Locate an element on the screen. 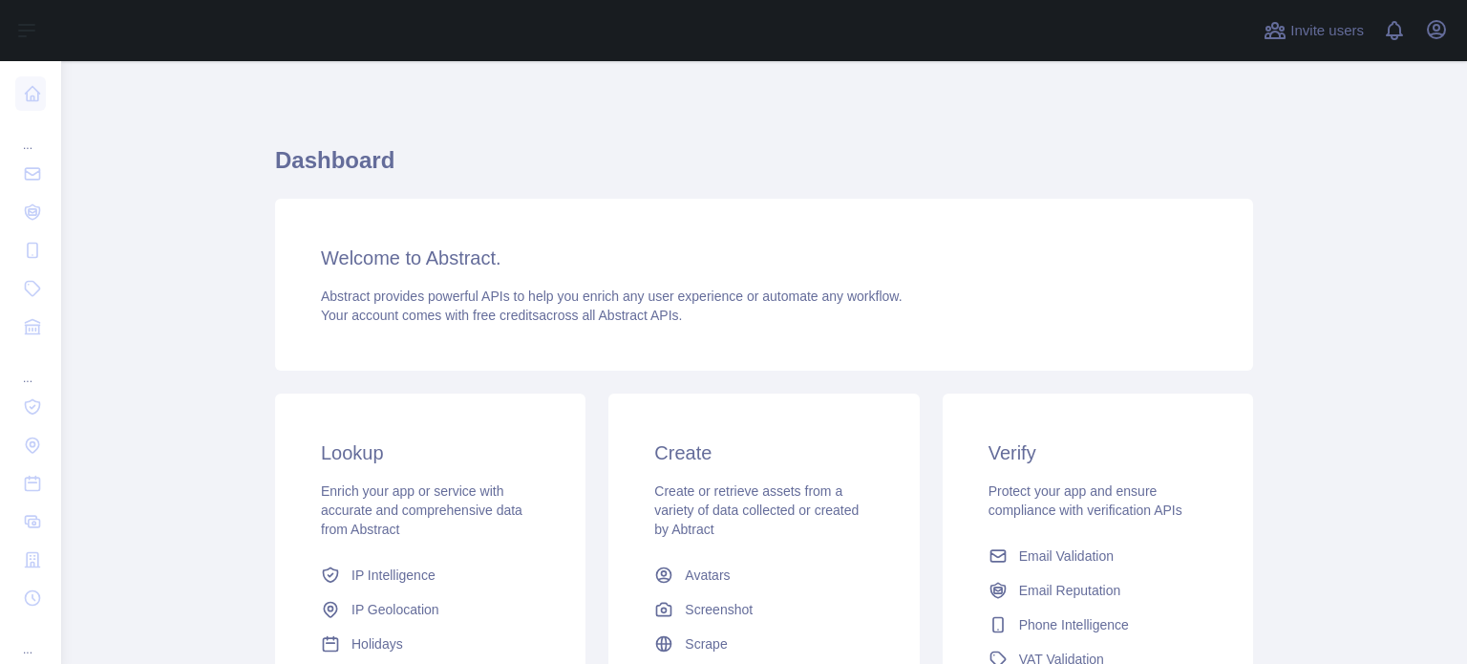  span: Invite users is located at coordinates (1327, 31).